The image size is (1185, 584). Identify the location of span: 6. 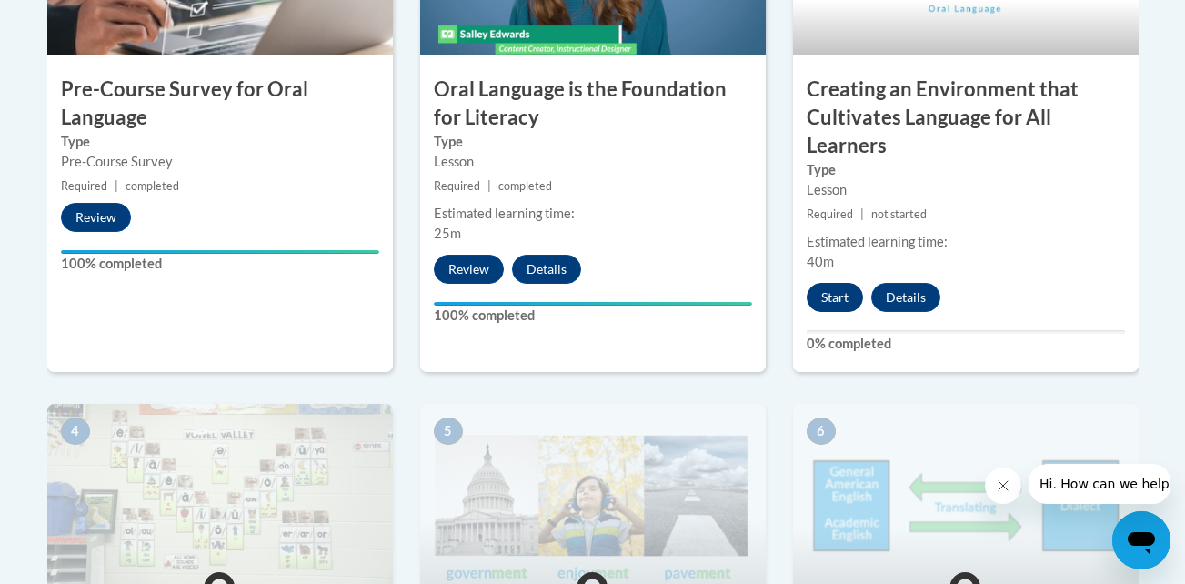
(821, 431).